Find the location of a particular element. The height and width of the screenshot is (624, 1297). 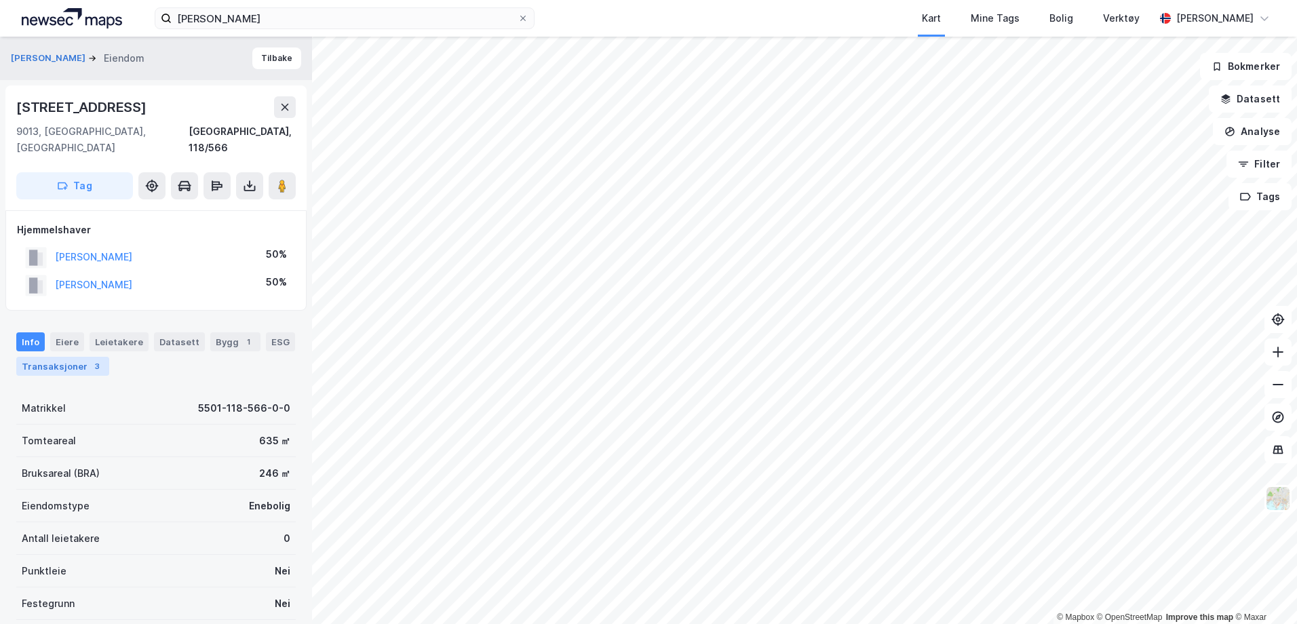

div: Eiendomstype is located at coordinates (56, 506).